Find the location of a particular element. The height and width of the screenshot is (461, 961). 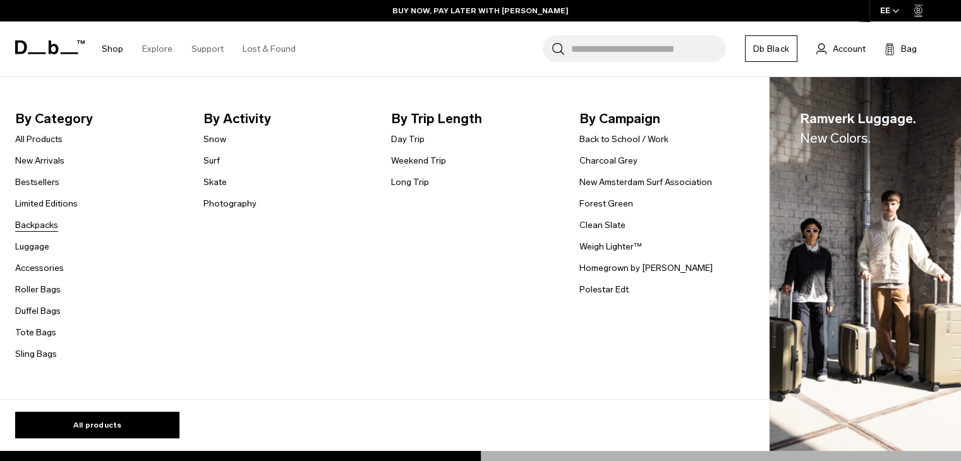

a: Limited Editions is located at coordinates (46, 203).